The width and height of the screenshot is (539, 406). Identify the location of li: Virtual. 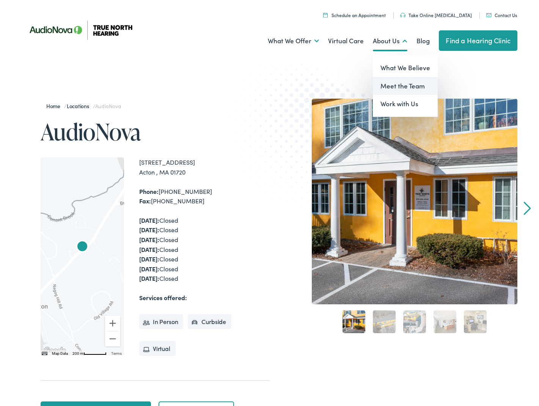
(157, 348).